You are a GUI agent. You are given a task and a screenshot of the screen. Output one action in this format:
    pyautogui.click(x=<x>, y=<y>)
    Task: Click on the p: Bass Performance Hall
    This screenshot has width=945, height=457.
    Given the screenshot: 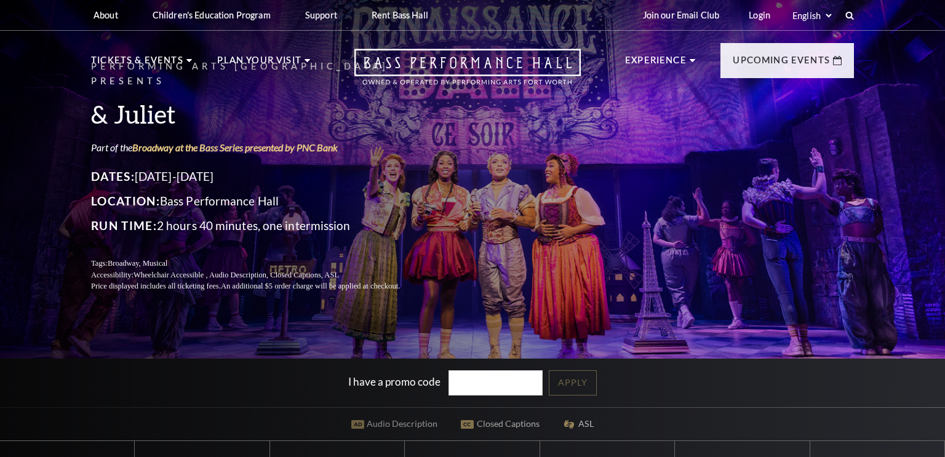 What is the action you would take?
    pyautogui.click(x=260, y=201)
    